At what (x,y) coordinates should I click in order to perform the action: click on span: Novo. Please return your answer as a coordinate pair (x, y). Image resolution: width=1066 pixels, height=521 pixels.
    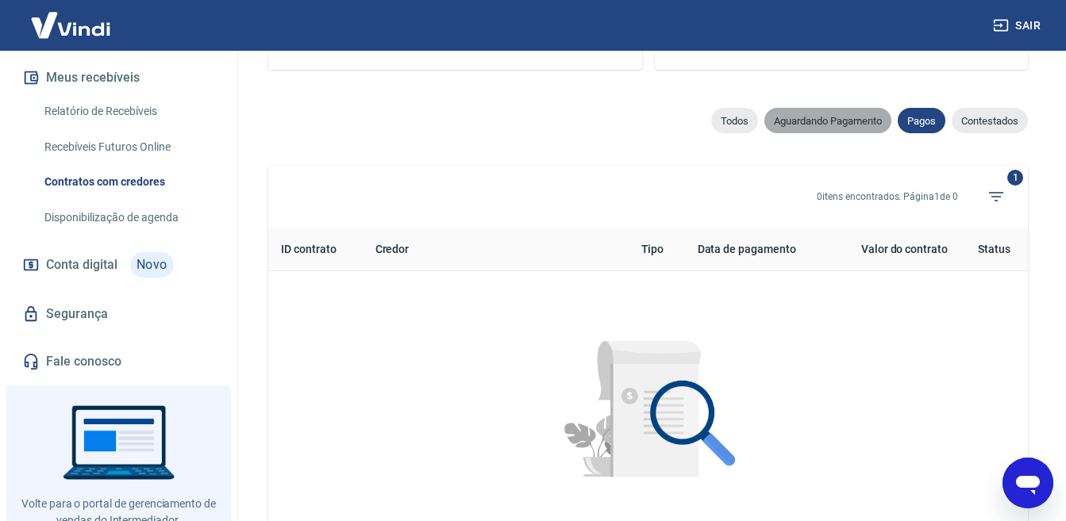
    Looking at the image, I should click on (152, 265).